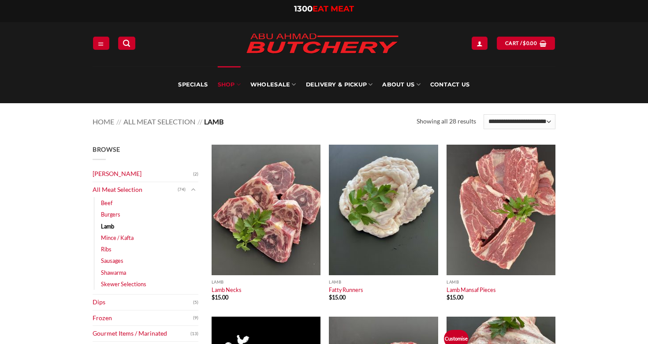 This screenshot has height=344, width=648. I want to click on span: (74), so click(182, 190).